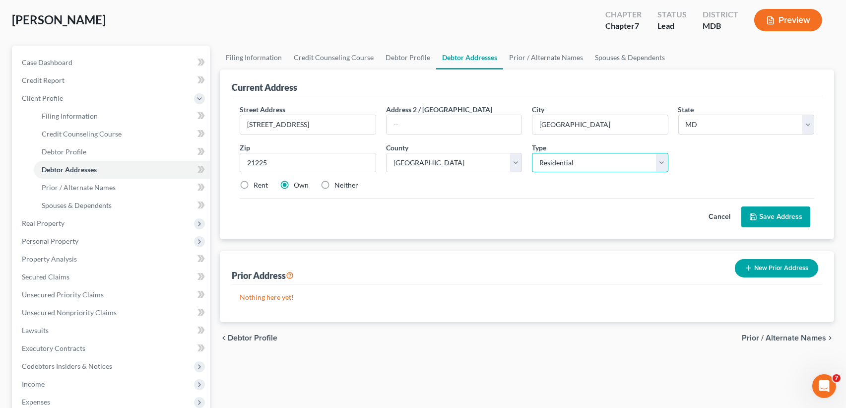  What do you see at coordinates (788, 338) in the screenshot?
I see `button: Prior / Alternate Names chevron_right` at bounding box center [788, 338].